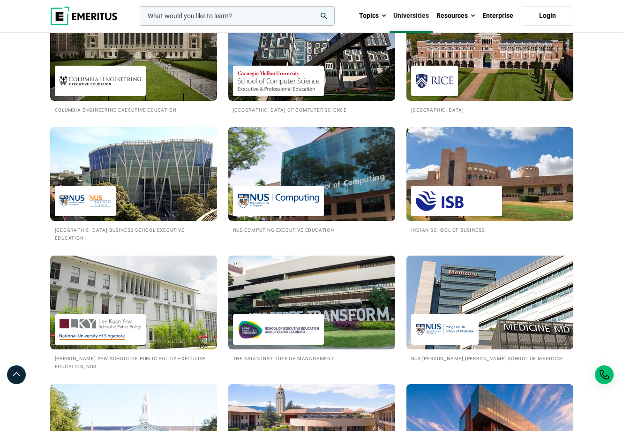 The width and height of the screenshot is (623, 431). Describe the element at coordinates (134, 184) in the screenshot. I see `a: Universities We Work With National University of Singapore Business School Executive Education [G...` at that location.